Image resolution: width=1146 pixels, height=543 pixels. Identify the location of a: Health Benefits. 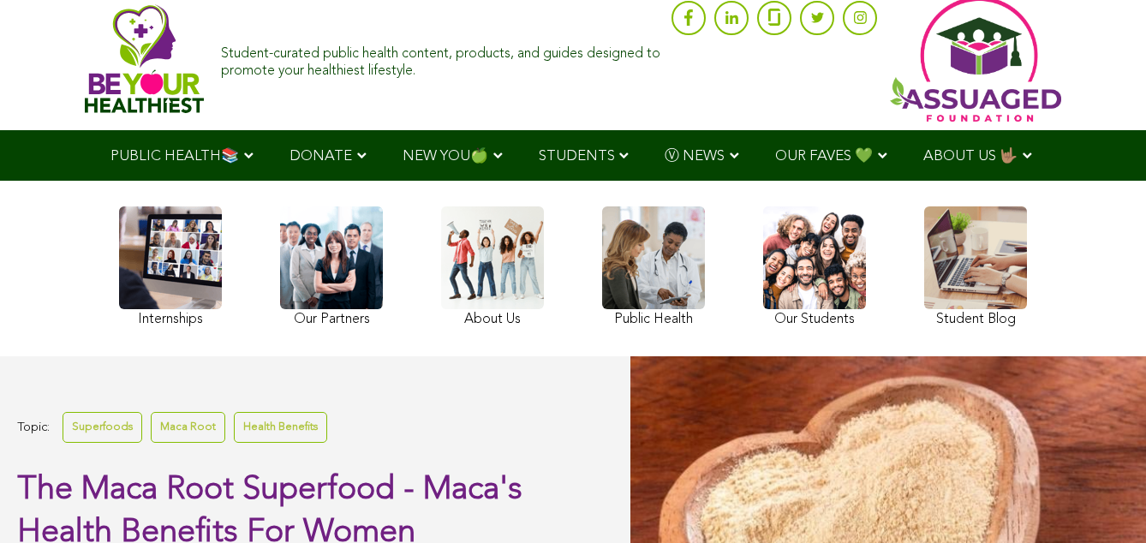
(280, 427).